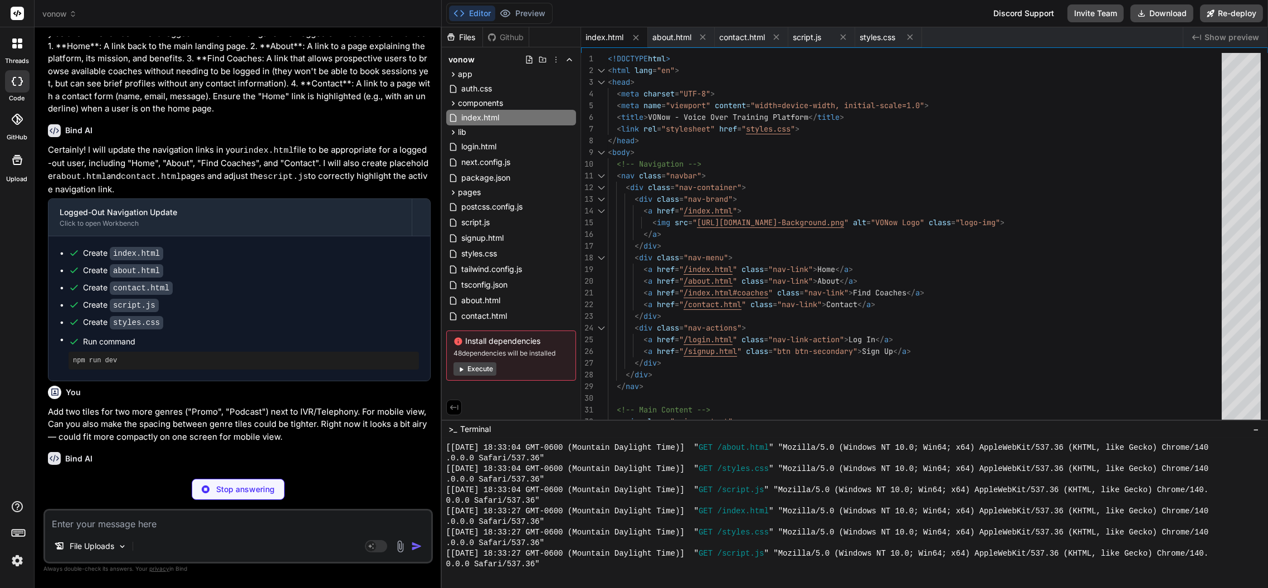 This screenshot has height=588, width=1268. I want to click on div: 4, so click(587, 94).